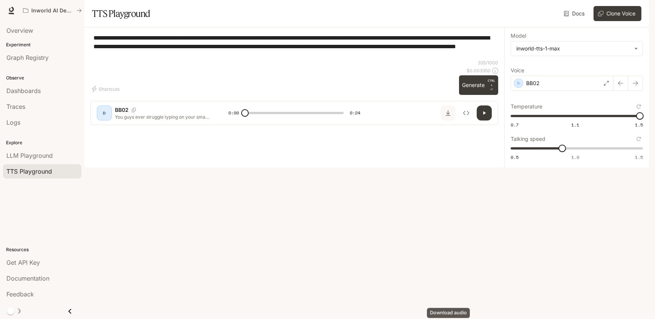 The image size is (655, 319). I want to click on h1: TTS Playground, so click(121, 14).